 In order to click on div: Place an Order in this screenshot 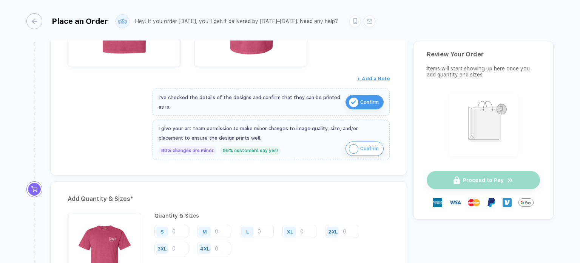, I will do `click(80, 21)`.